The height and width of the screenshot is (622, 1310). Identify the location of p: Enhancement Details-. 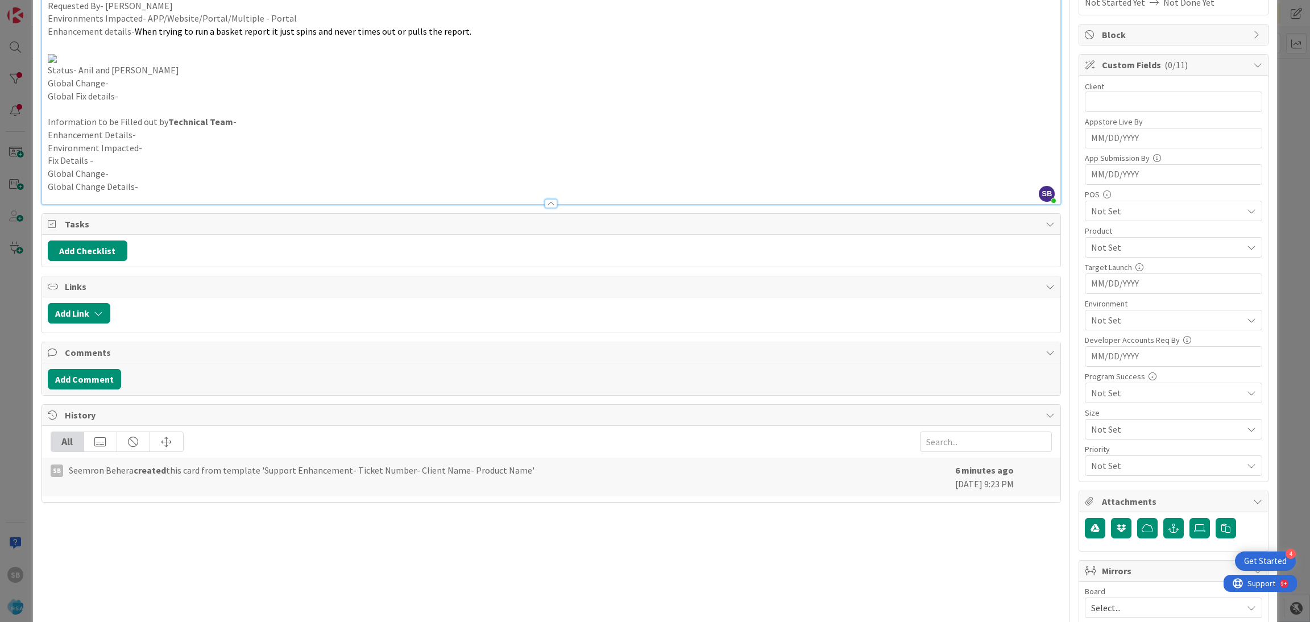
(552, 135).